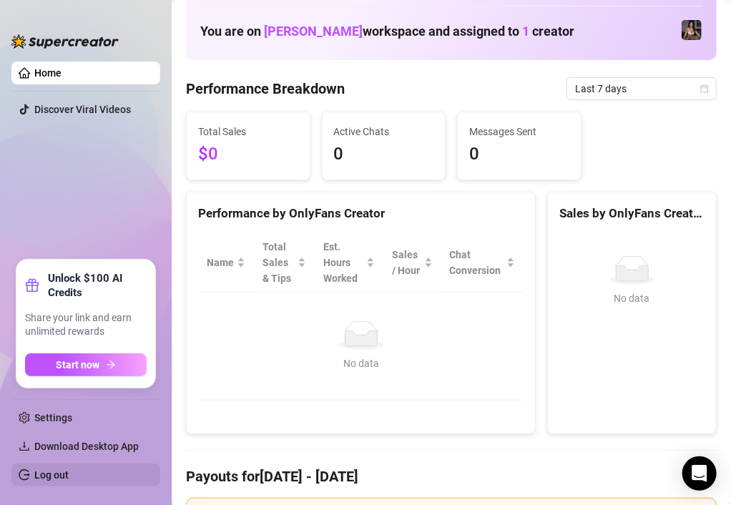  What do you see at coordinates (87, 446) in the screenshot?
I see `span: Download Desktop App` at bounding box center [87, 446].